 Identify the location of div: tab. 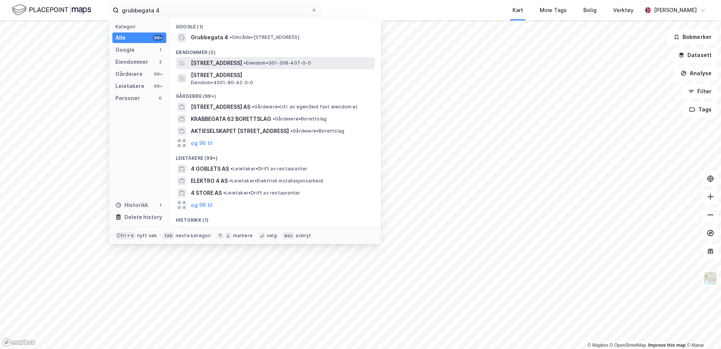
(169, 235).